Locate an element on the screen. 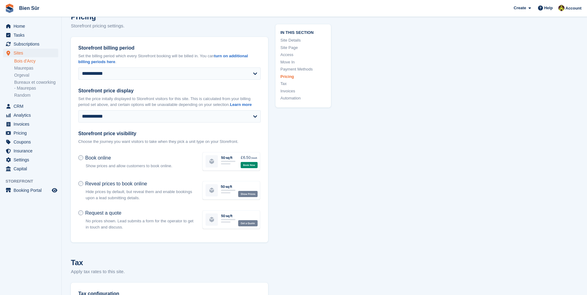 Image resolution: width=587 pixels, height=295 pixels. strong: Learn more is located at coordinates (241, 104).